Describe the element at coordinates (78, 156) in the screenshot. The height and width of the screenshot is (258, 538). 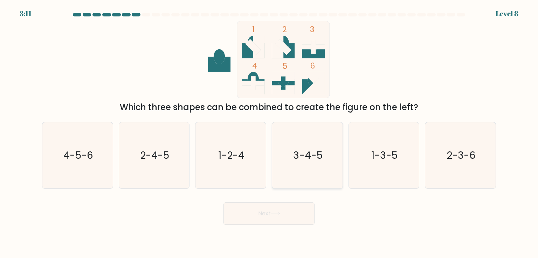
I see `text: 4-5-6` at that location.